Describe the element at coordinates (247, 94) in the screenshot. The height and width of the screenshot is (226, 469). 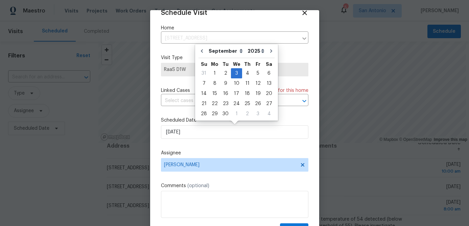
I see `div: 18` at that location.